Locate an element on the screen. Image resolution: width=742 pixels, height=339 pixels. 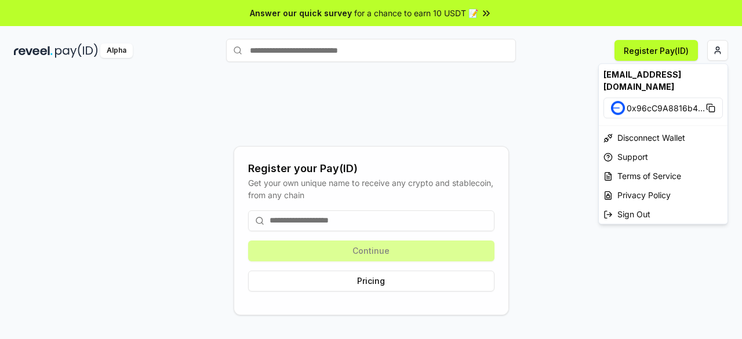
a: Support is located at coordinates (663, 156).